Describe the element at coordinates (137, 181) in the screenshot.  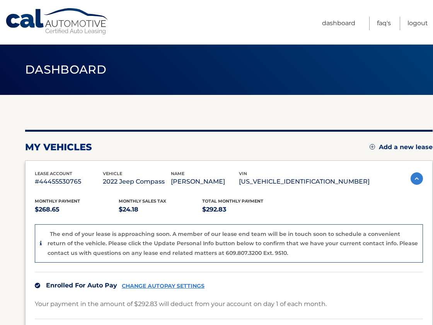
I see `p: 2022 Jeep Compass` at that location.